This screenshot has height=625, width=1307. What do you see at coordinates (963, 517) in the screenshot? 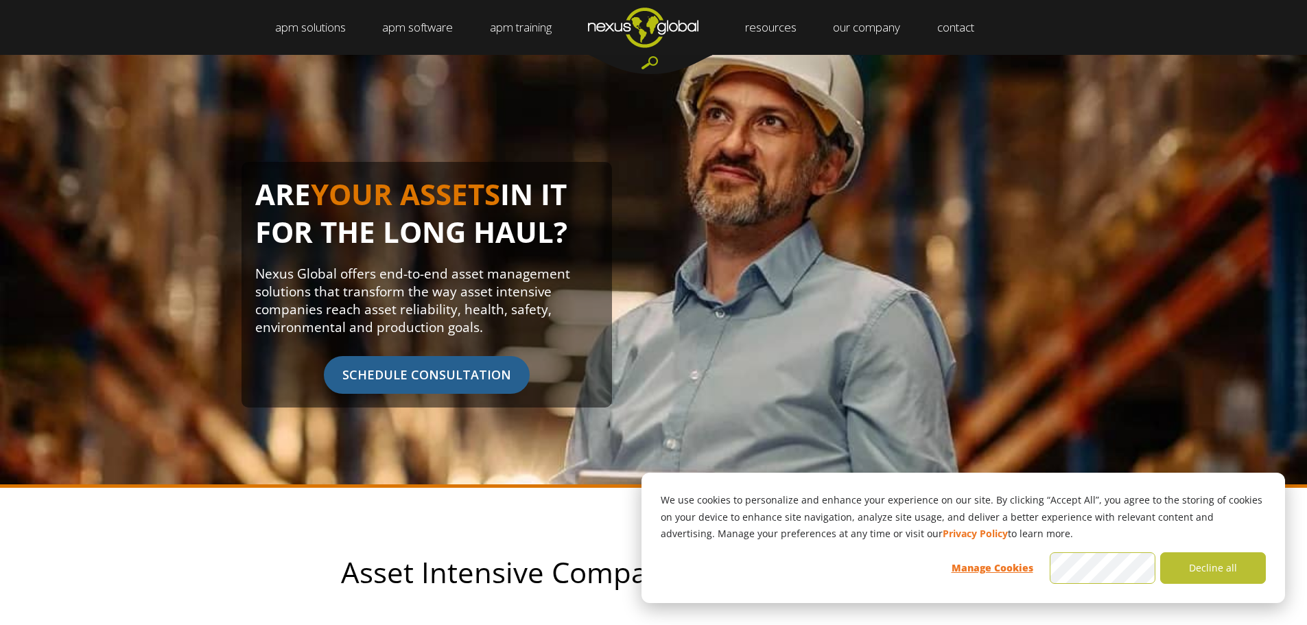
I see `p: We use cookies to personalize and enhance your experience on our site. By clicking “Accept All”, ...` at bounding box center [963, 517].